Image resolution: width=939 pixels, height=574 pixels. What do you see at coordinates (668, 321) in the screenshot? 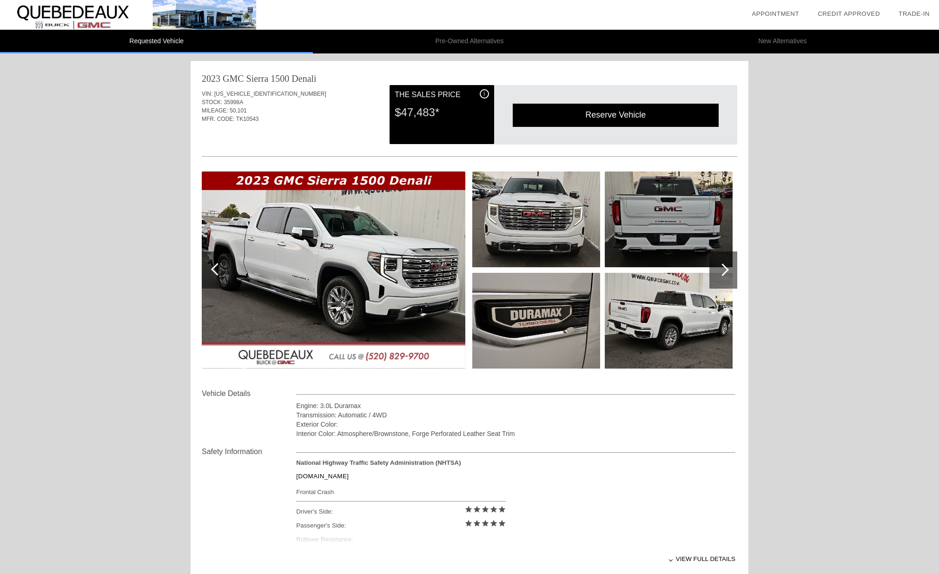
I see `img: 5.jpg` at bounding box center [668, 321].